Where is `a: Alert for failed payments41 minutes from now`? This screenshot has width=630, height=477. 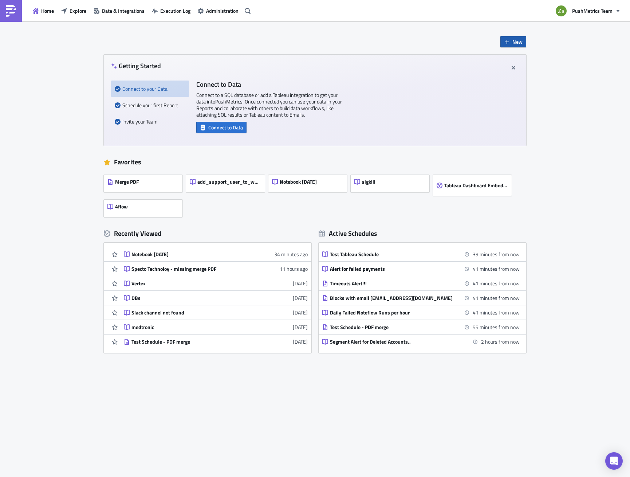 a: Alert for failed payments41 minutes from now is located at coordinates (421, 268).